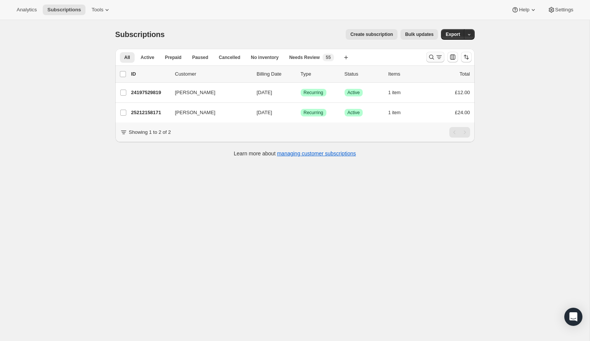 Image resolution: width=590 pixels, height=341 pixels. What do you see at coordinates (150, 132) in the screenshot?
I see `p: Showing 1 to 2 of 2` at bounding box center [150, 132].